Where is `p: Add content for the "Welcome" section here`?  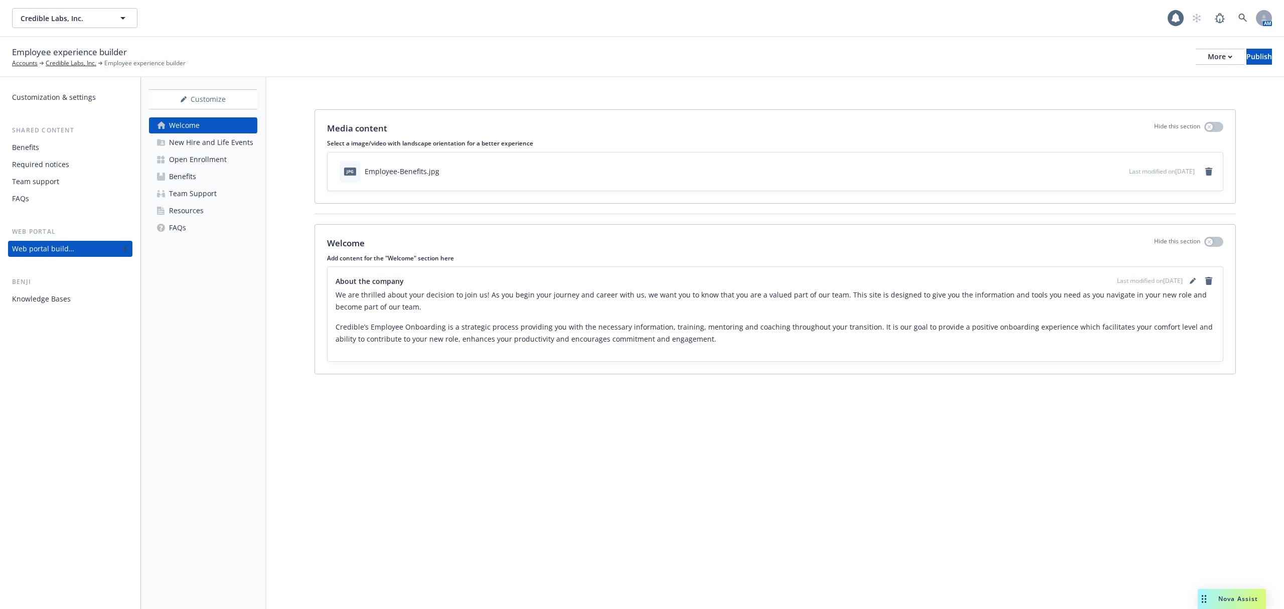 p: Add content for the "Welcome" section here is located at coordinates (775, 258).